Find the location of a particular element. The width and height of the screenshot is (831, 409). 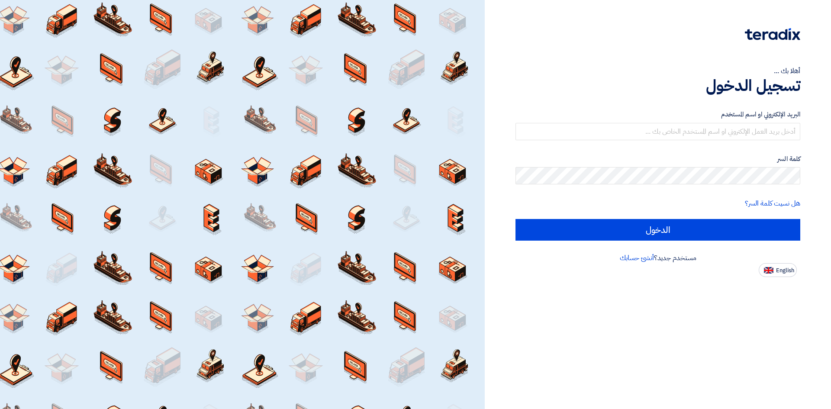

label: كلمة السر is located at coordinates (658, 159).